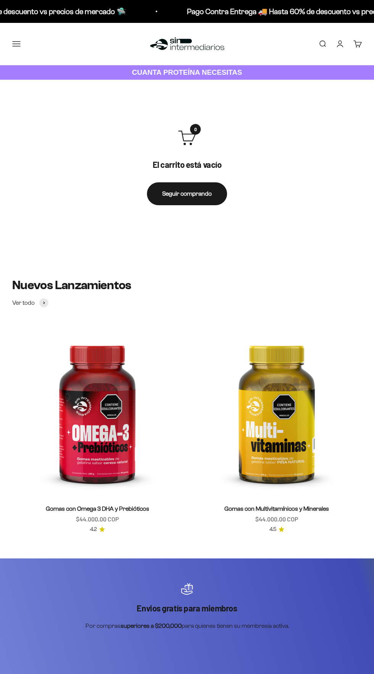 Image resolution: width=374 pixels, height=674 pixels. What do you see at coordinates (97, 411) in the screenshot?
I see `img: Gomas con Omega 3 DHA y Prebióticos` at bounding box center [97, 411].